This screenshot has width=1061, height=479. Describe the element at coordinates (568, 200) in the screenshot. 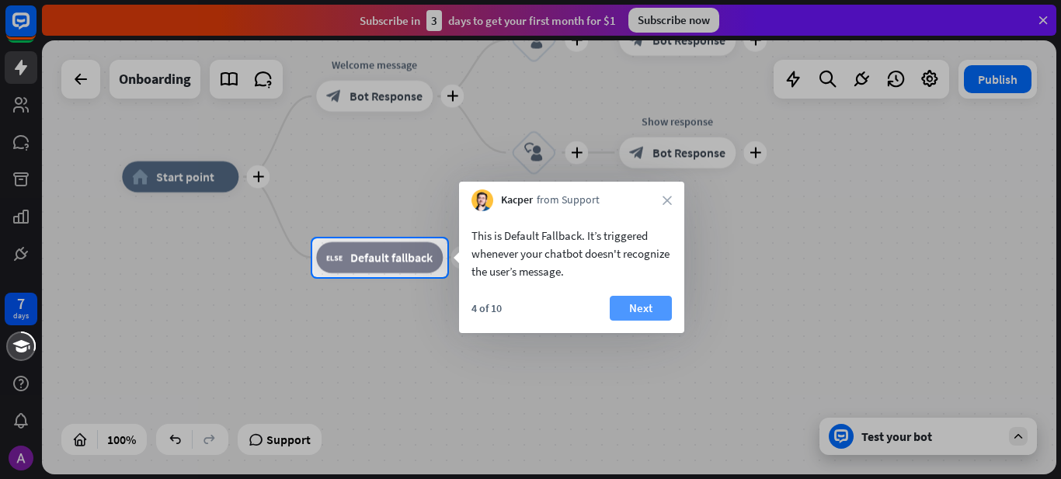

I see `span: from Support` at that location.